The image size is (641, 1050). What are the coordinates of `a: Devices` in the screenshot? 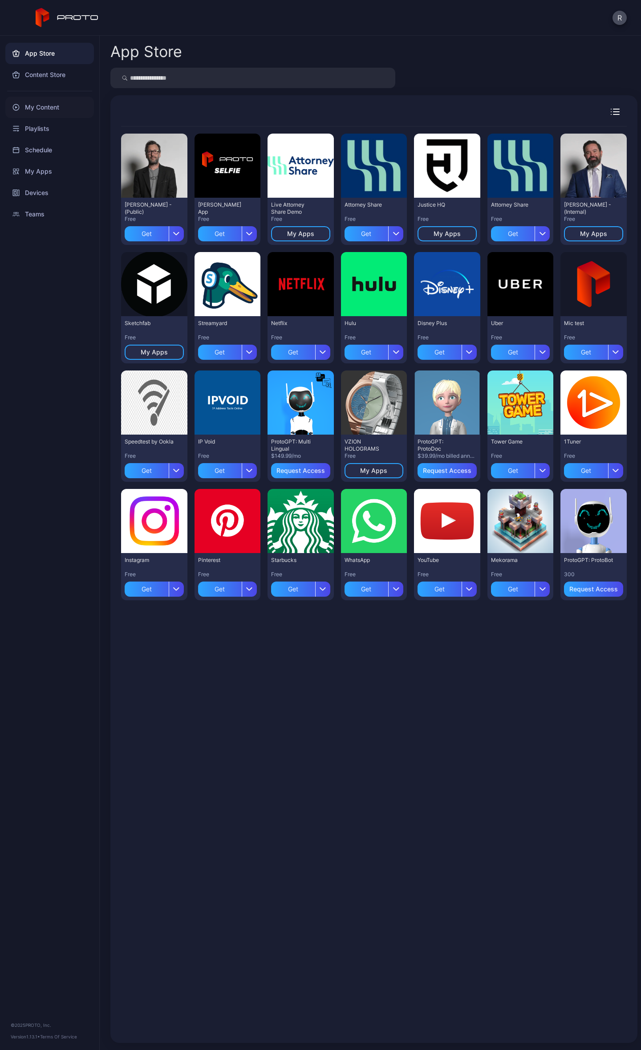 It's located at (49, 193).